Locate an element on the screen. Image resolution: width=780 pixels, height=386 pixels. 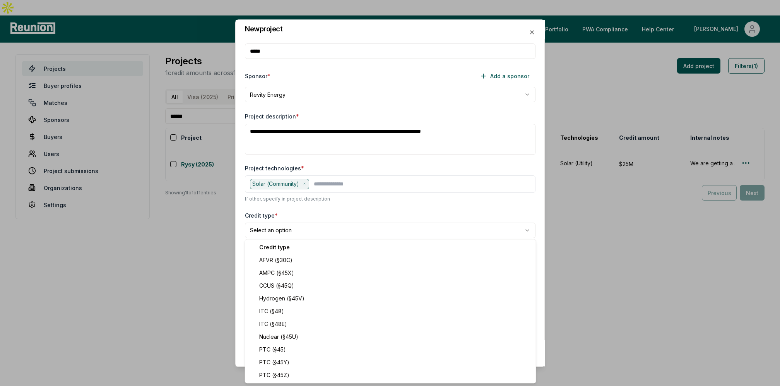
span: Hydrogen (§45V) is located at coordinates (282, 298).